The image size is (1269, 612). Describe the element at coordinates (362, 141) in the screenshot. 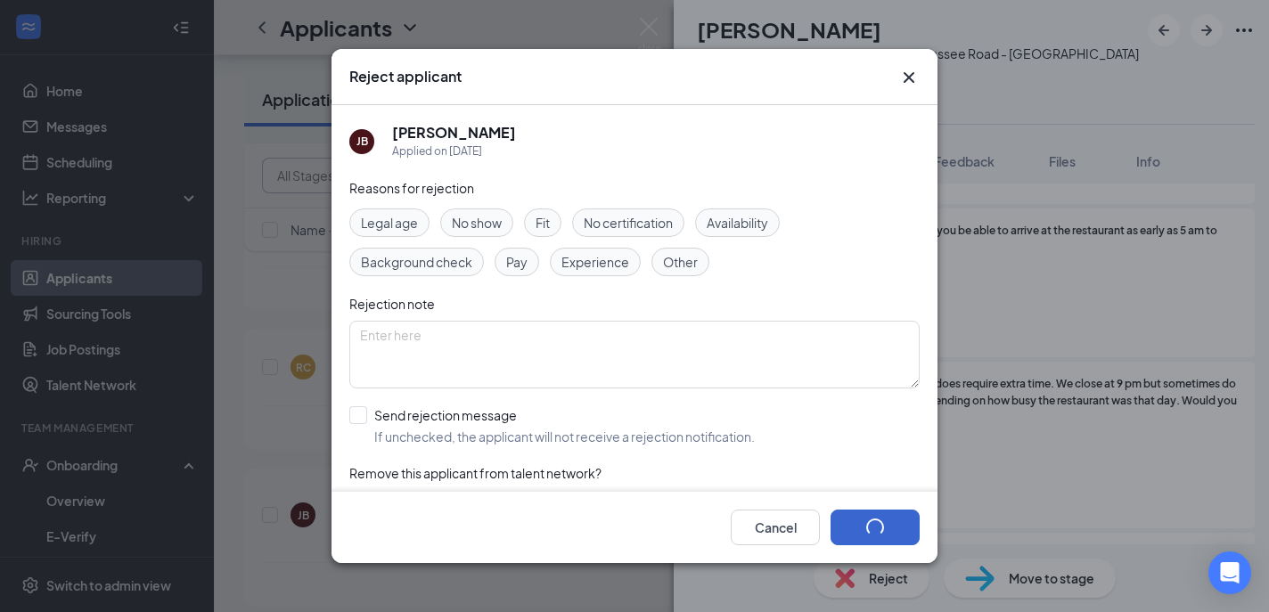

I see `div: JB` at that location.